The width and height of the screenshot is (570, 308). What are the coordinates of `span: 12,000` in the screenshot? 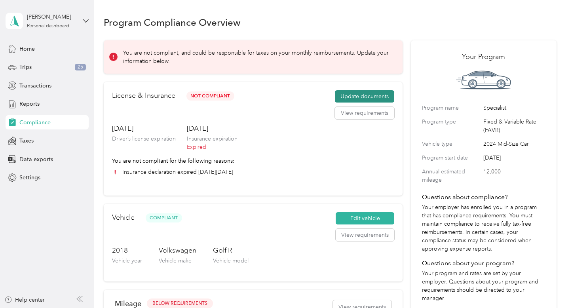 It's located at (514, 176).